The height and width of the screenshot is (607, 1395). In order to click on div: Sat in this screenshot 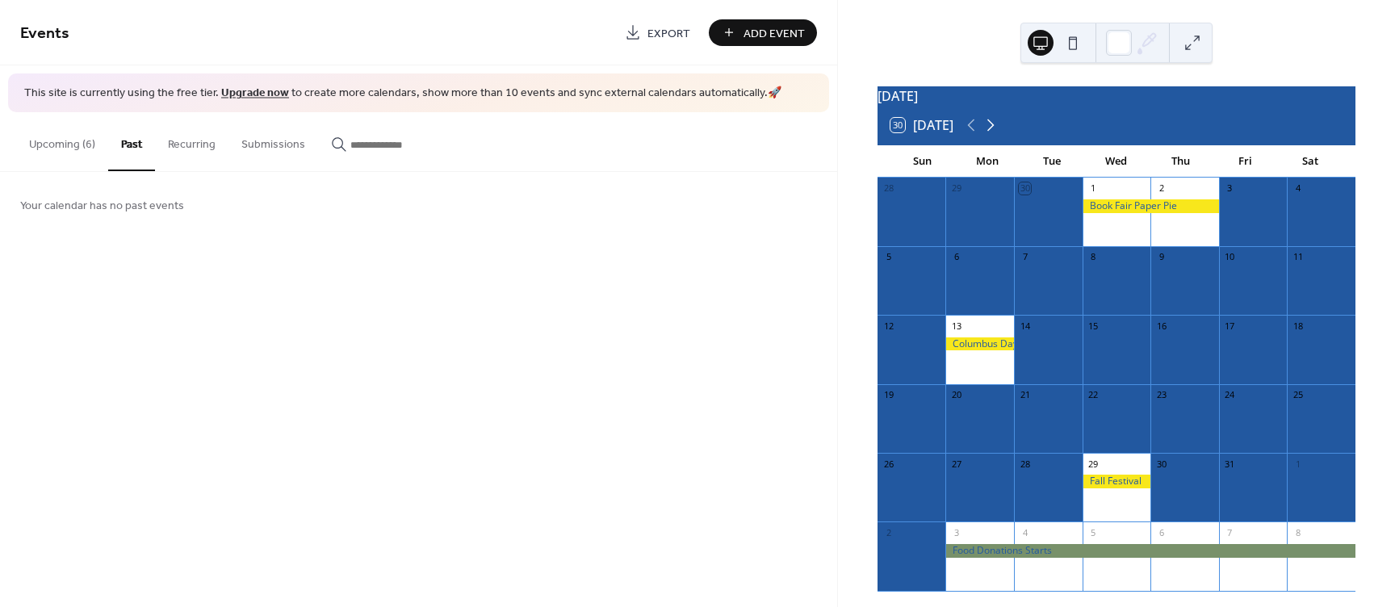, I will do `click(1310, 161)`.